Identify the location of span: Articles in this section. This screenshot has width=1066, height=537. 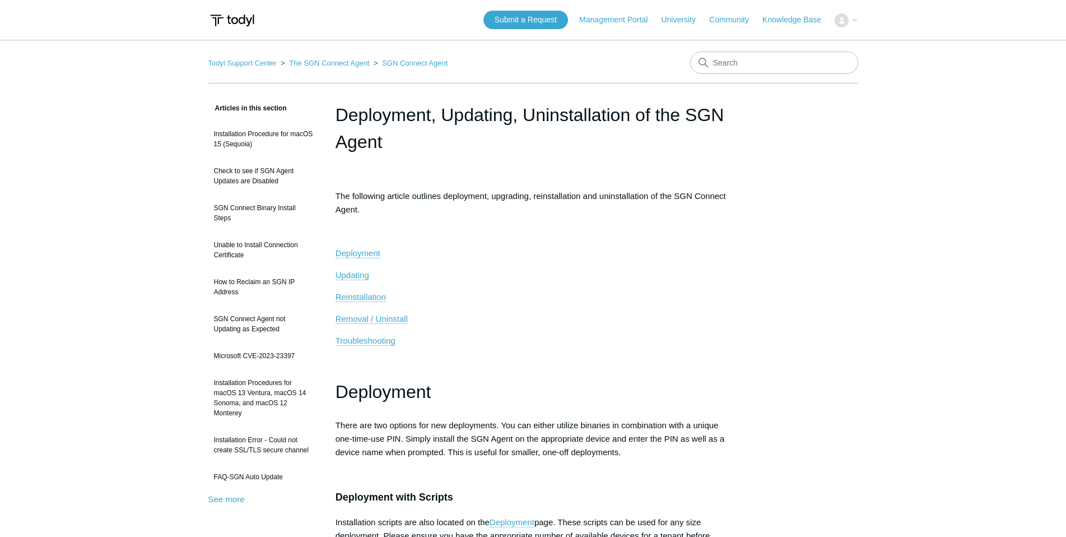
(248, 108).